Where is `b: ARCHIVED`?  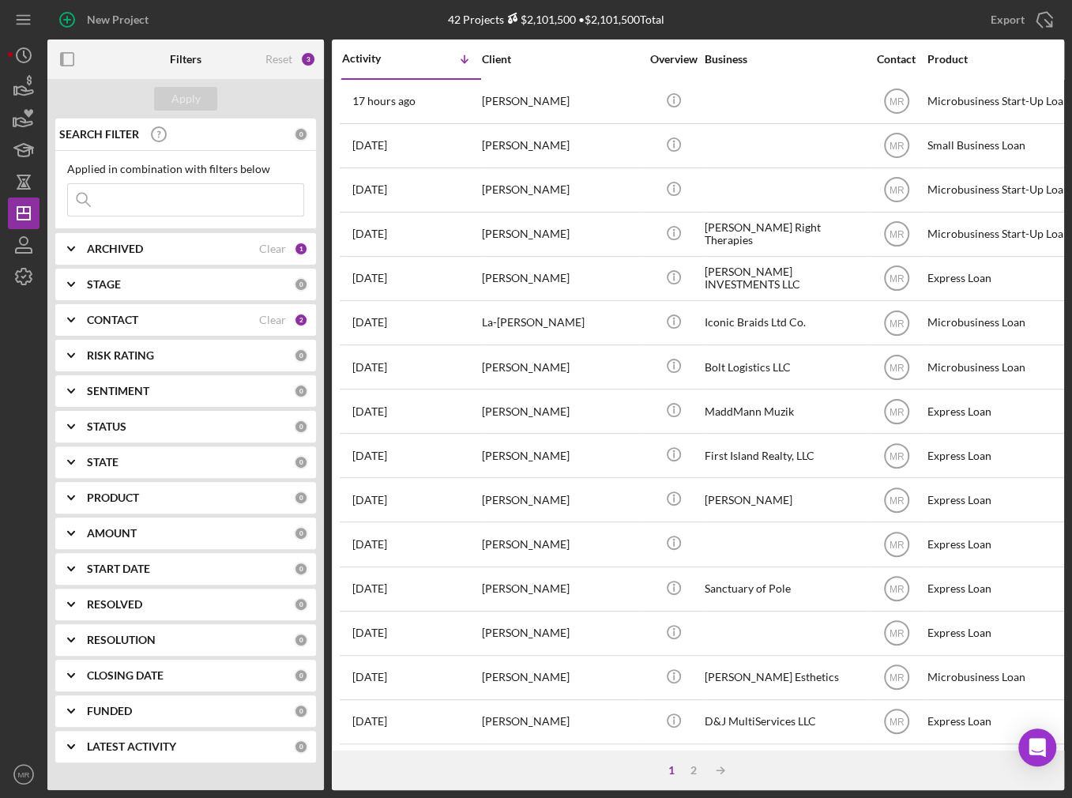 b: ARCHIVED is located at coordinates (115, 249).